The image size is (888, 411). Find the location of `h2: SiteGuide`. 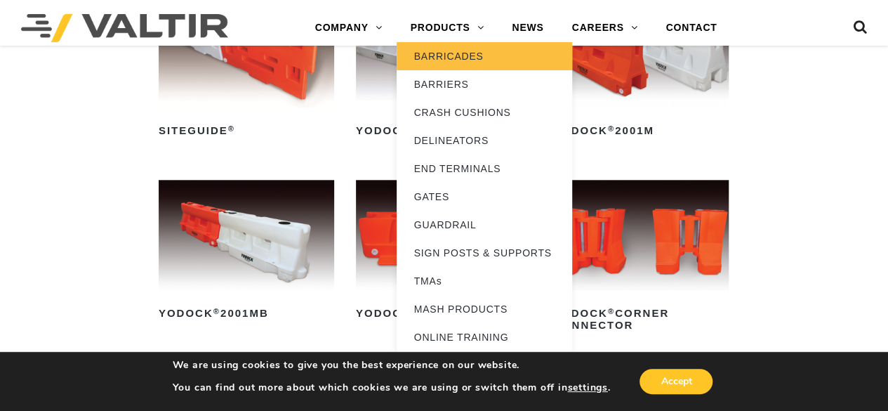

h2: SiteGuide is located at coordinates (246, 131).